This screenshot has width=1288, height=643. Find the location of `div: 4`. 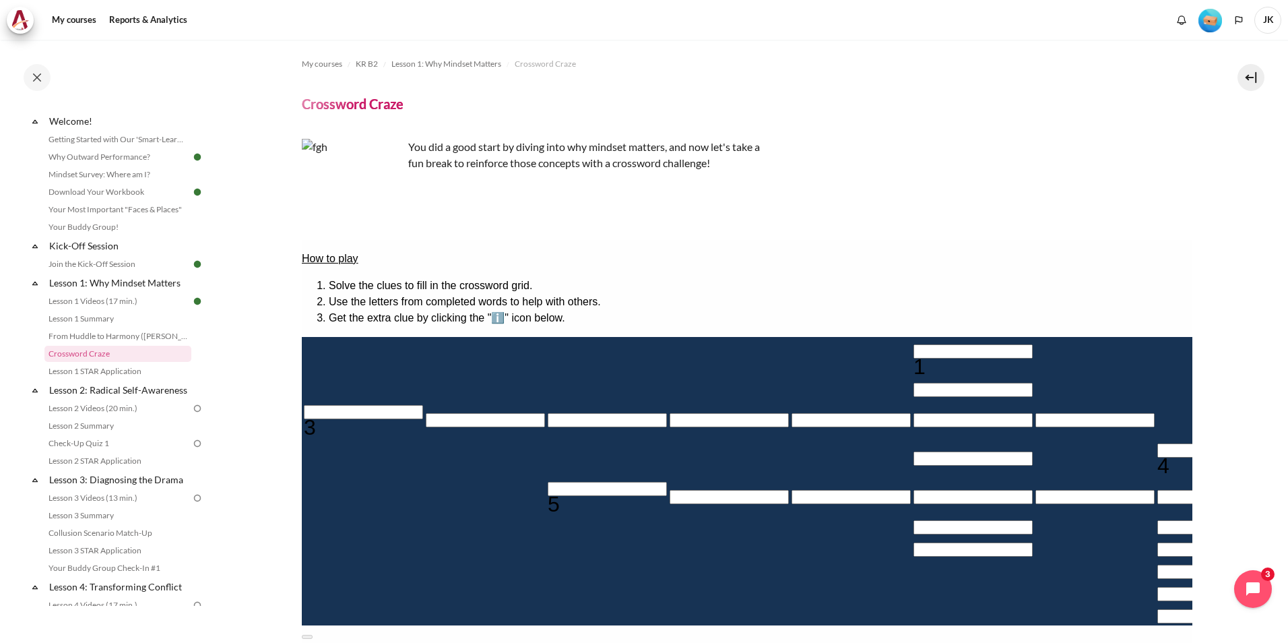

div: 4 is located at coordinates (915, 226).